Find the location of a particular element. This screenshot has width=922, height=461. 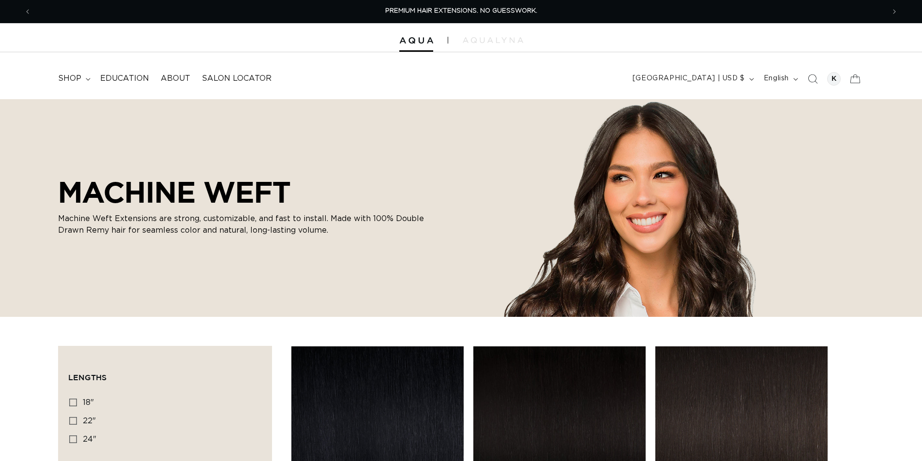

a: Salon Locator is located at coordinates (237, 78).